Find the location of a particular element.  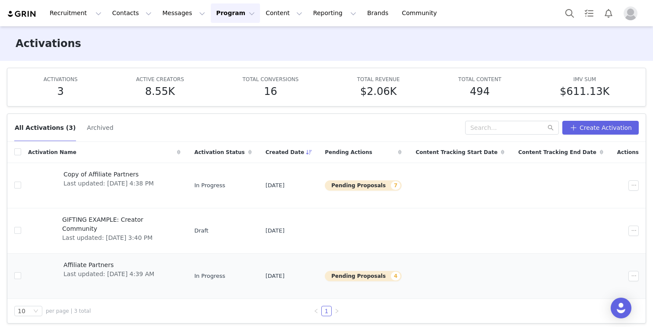

span: Copy of Affiliate Partners is located at coordinates (108, 174).